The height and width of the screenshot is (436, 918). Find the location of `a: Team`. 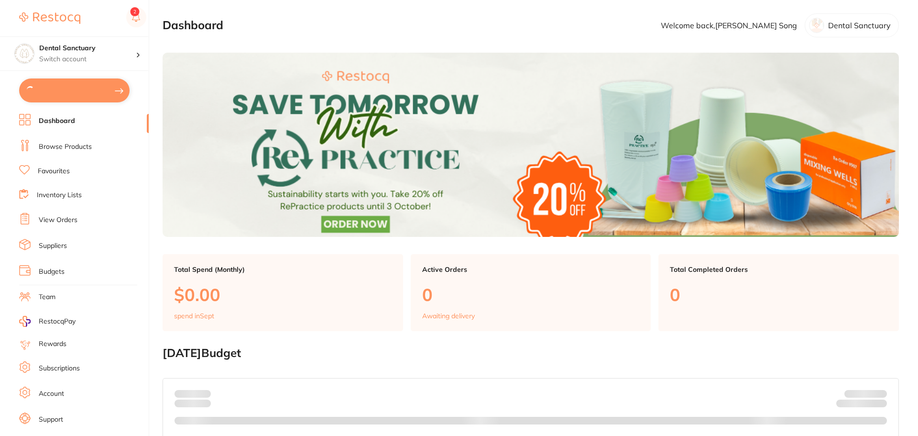

a: Team is located at coordinates (47, 297).